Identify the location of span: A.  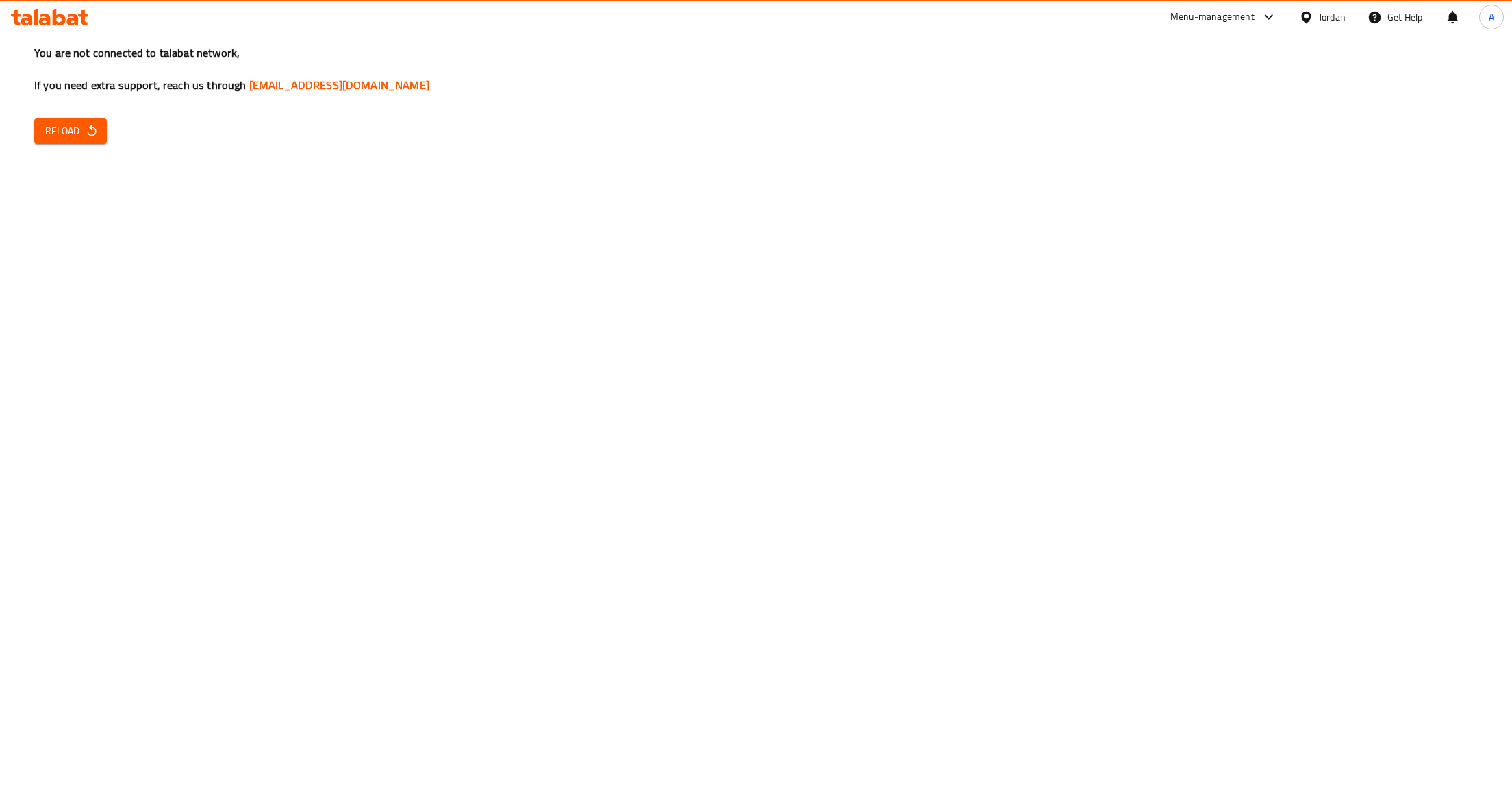
(1491, 17).